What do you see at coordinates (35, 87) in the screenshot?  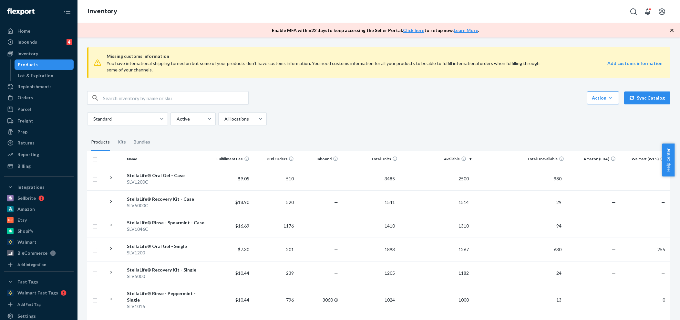 I see `div: Replenishments` at bounding box center [35, 87].